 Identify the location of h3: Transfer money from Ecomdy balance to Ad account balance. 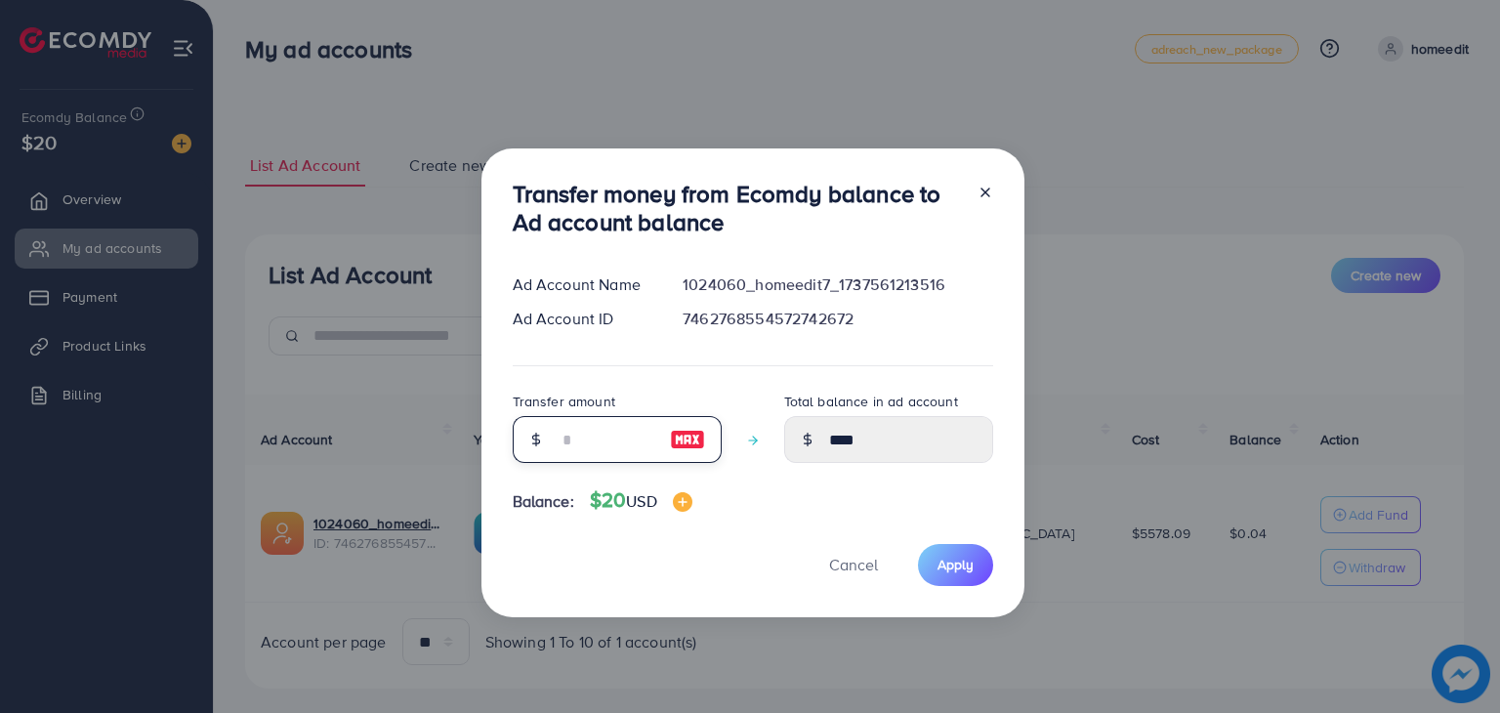
(737, 208).